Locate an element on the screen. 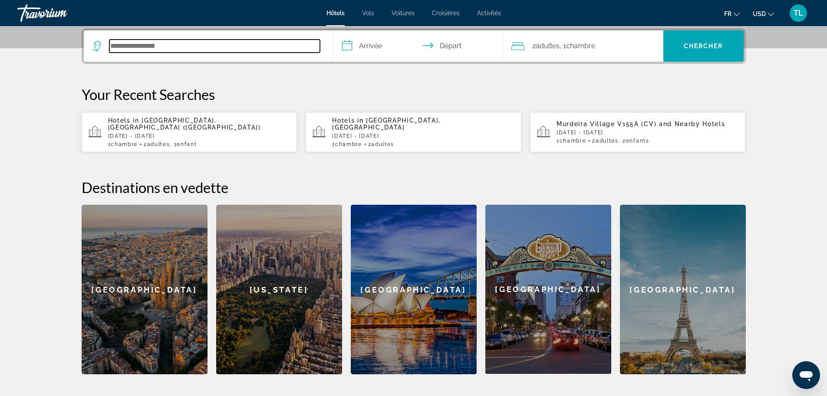 The width and height of the screenshot is (827, 396). span: Enfant is located at coordinates (187, 144).